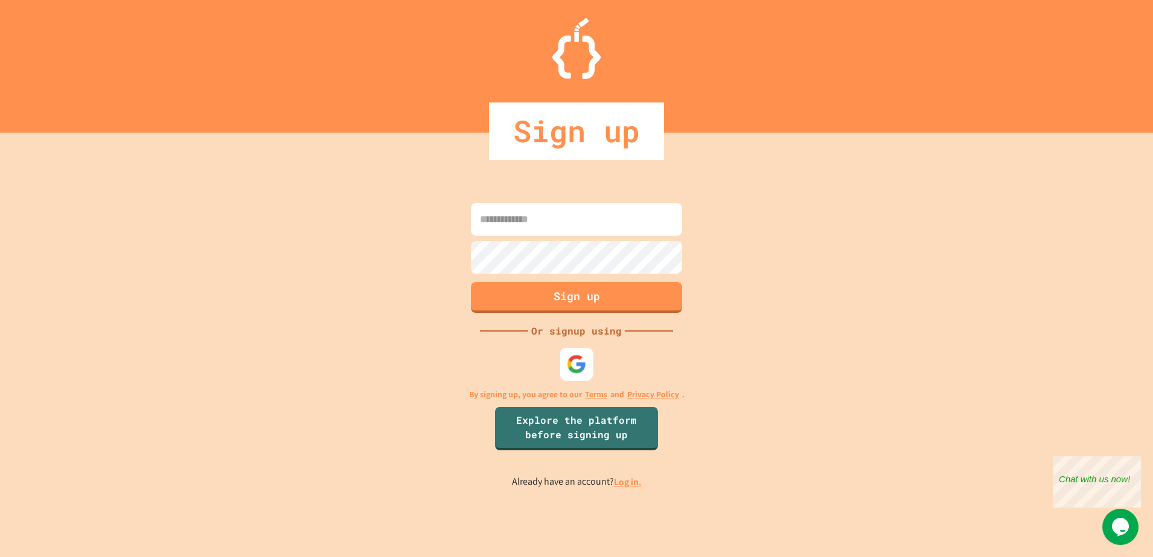 Image resolution: width=1153 pixels, height=557 pixels. Describe the element at coordinates (577, 429) in the screenshot. I see `a: Explore the platform before signing up` at that location.